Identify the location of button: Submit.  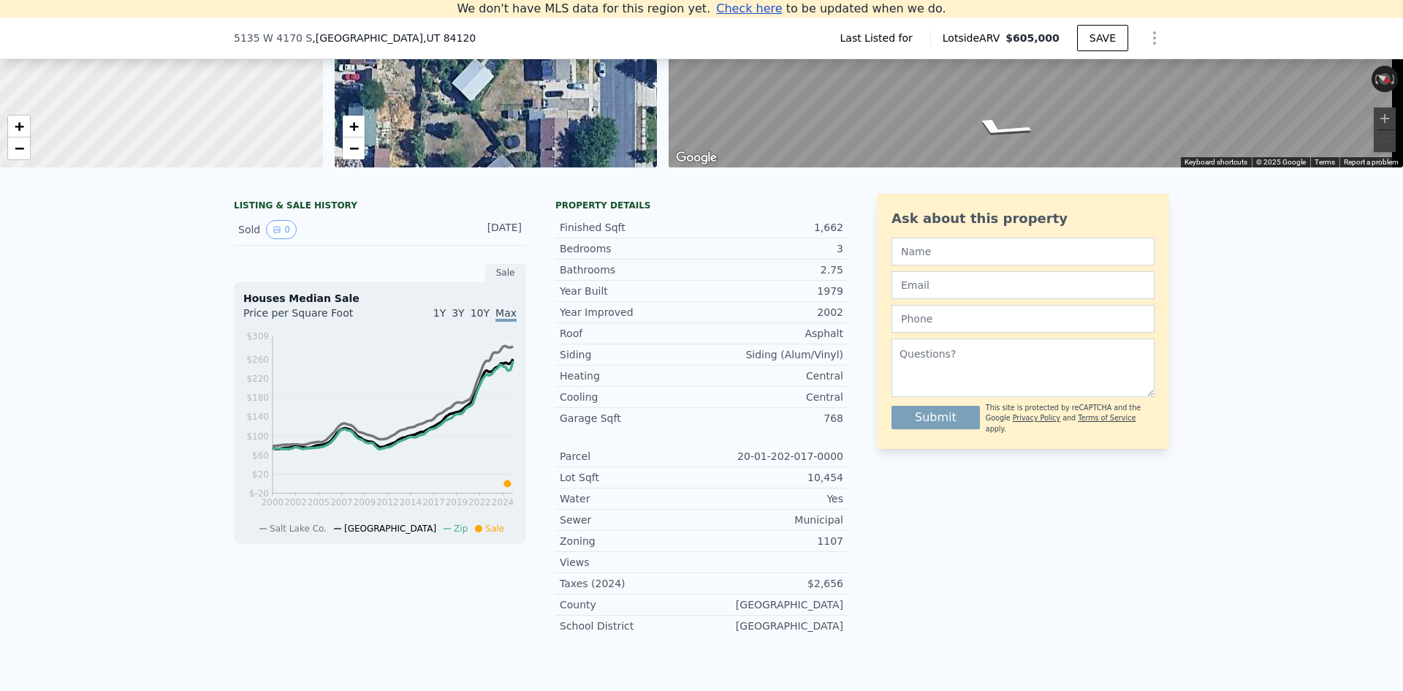
(936, 417).